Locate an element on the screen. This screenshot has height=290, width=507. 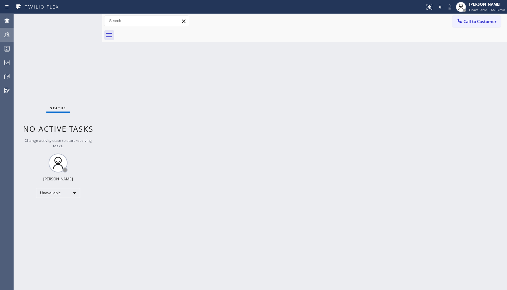
div: Unavailable is located at coordinates (58, 193).